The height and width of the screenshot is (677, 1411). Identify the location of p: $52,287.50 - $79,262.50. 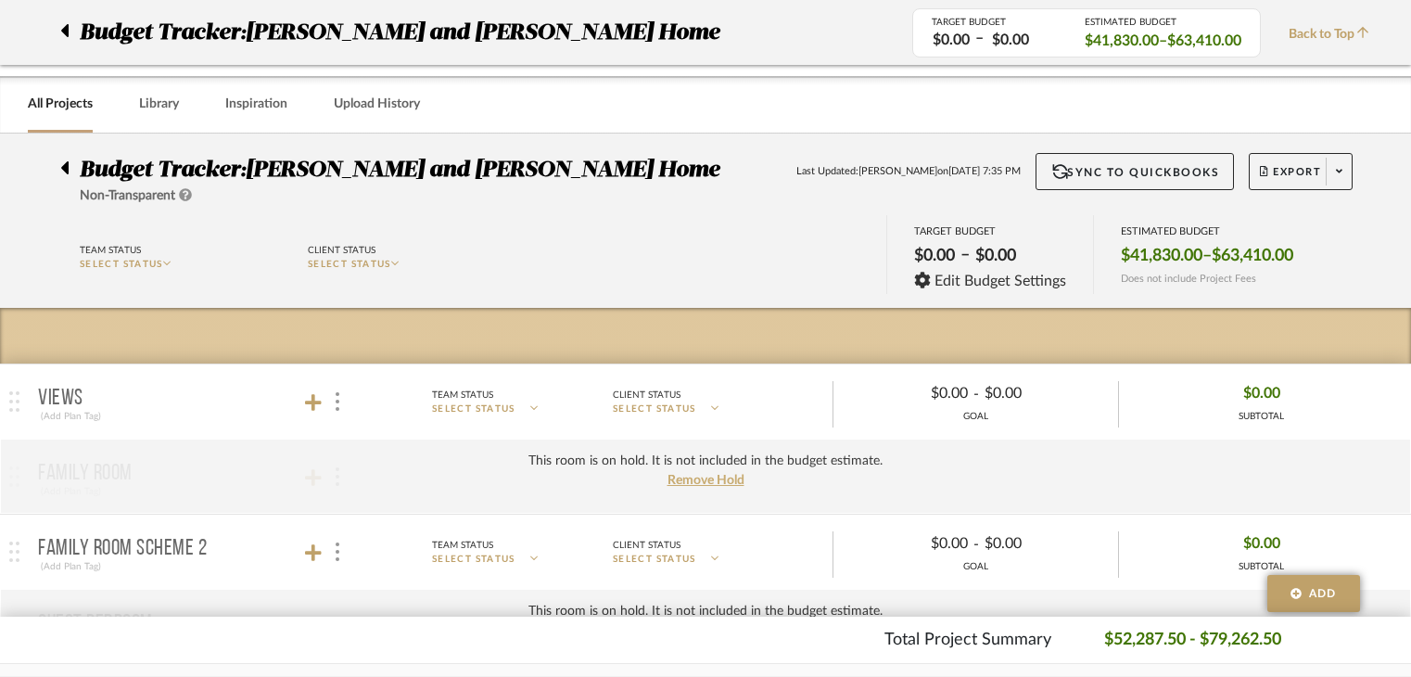
(1192, 640).